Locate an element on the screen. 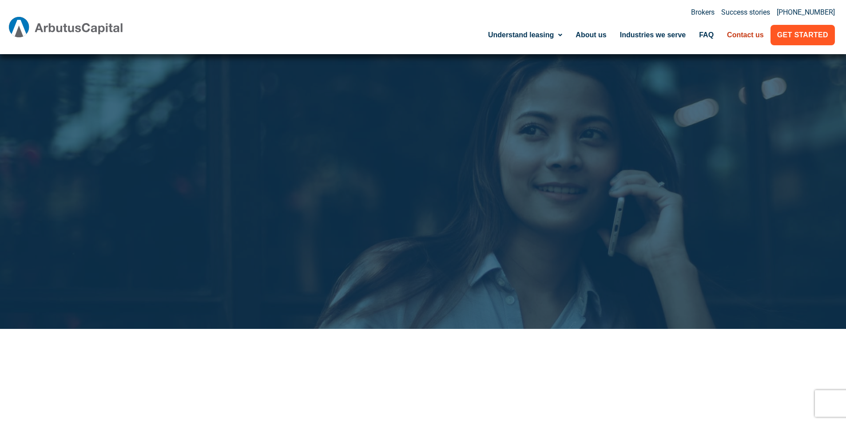 Image resolution: width=846 pixels, height=423 pixels. a: Get Started is located at coordinates (803, 35).